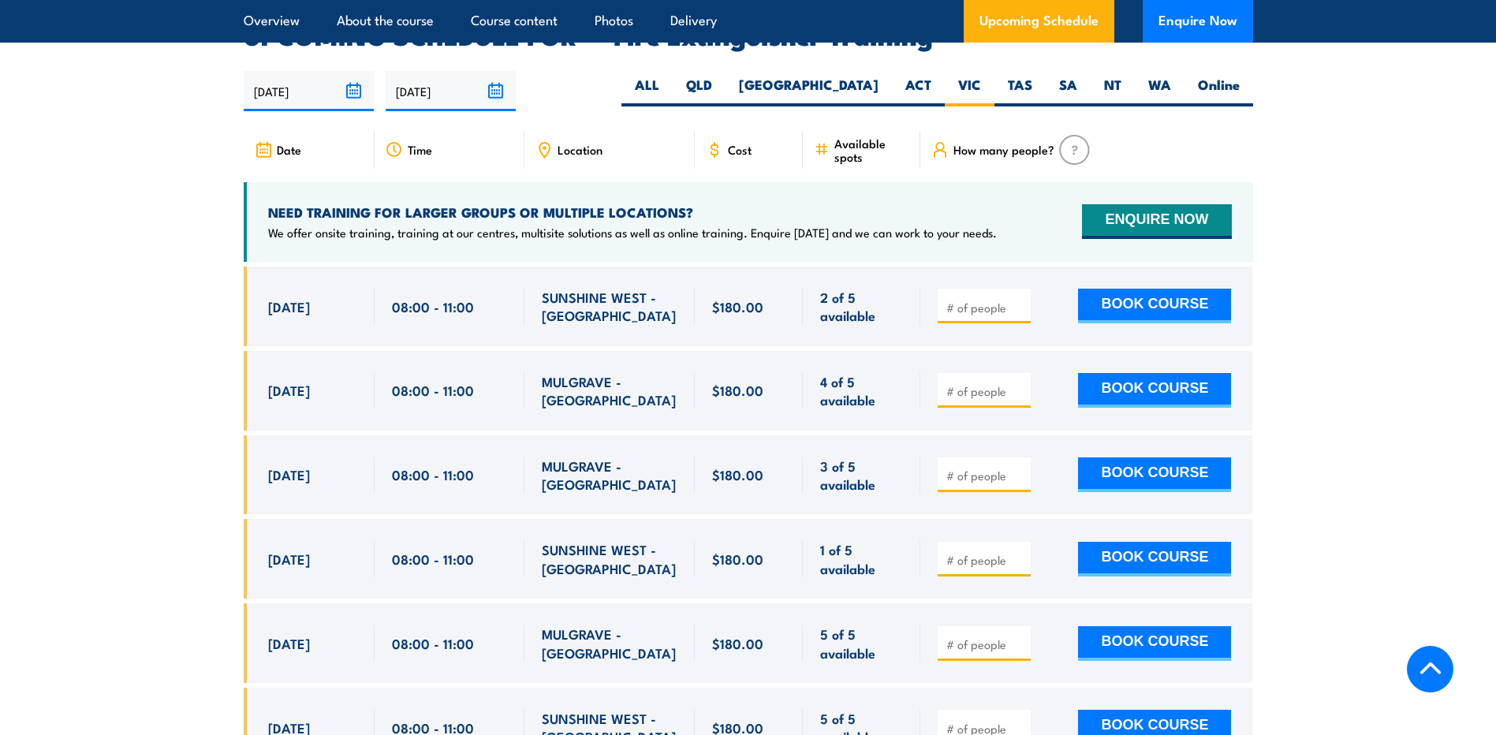 The image size is (1496, 735). Describe the element at coordinates (632, 233) in the screenshot. I see `p: We offer onsite training, training at our centres, multisite solutions as well as online training...` at that location.